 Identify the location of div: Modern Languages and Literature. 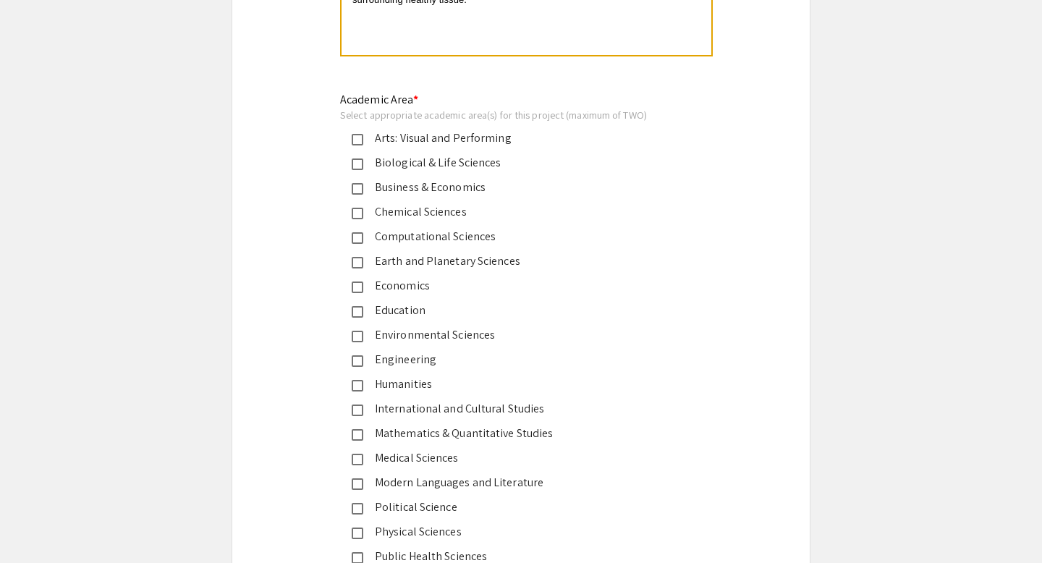
(515, 483).